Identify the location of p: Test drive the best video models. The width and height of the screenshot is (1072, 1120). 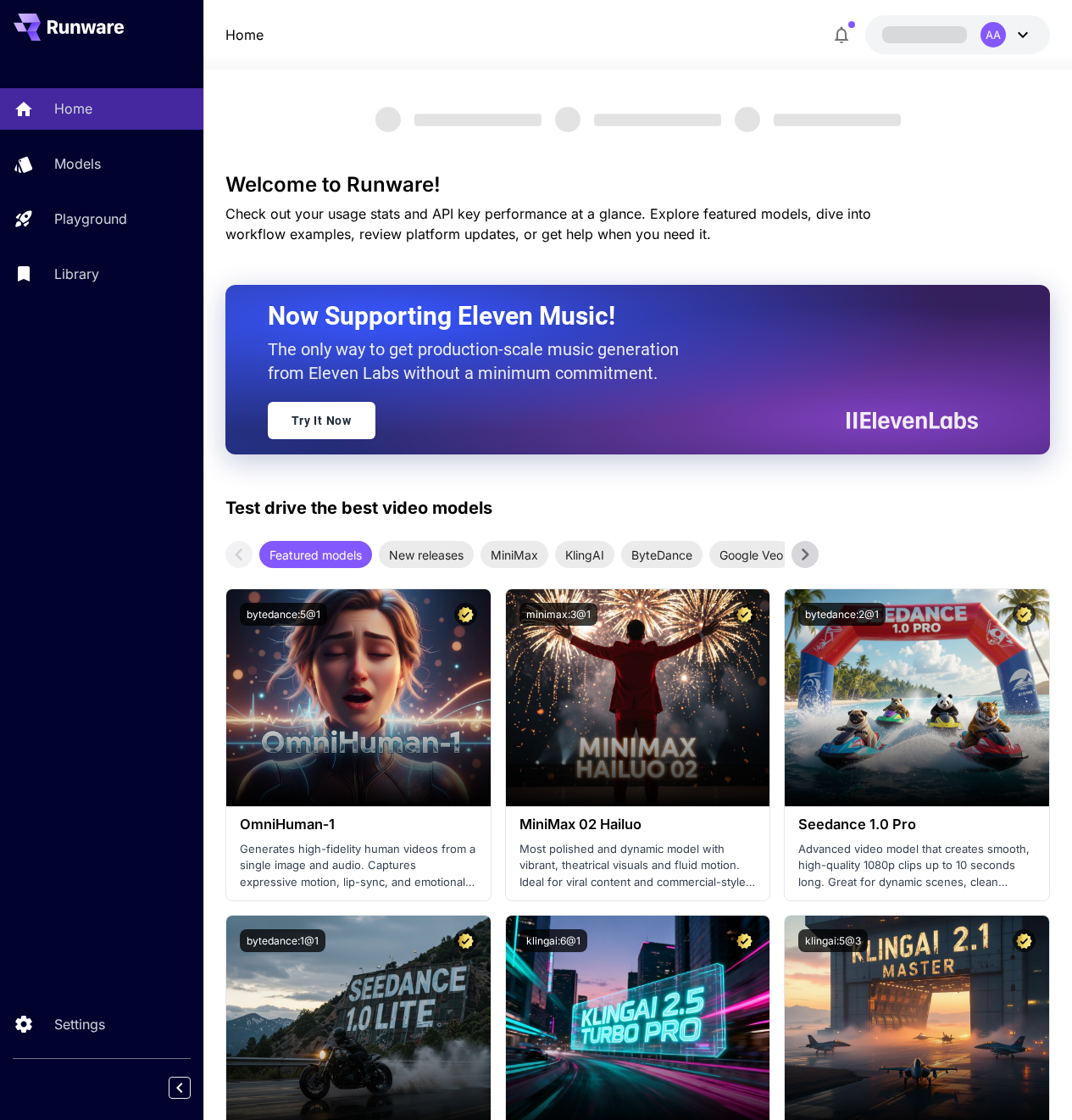
(358, 508).